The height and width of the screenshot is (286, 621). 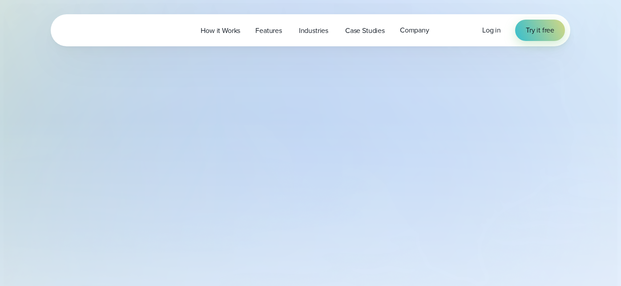 I want to click on span: How it Works, so click(x=220, y=31).